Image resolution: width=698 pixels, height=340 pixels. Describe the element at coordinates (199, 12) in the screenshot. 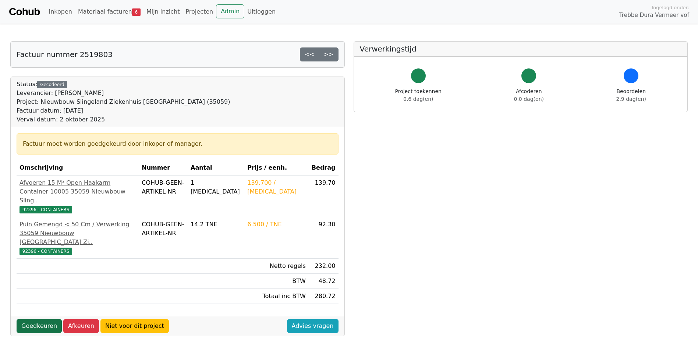

I see `a: Projecten` at that location.